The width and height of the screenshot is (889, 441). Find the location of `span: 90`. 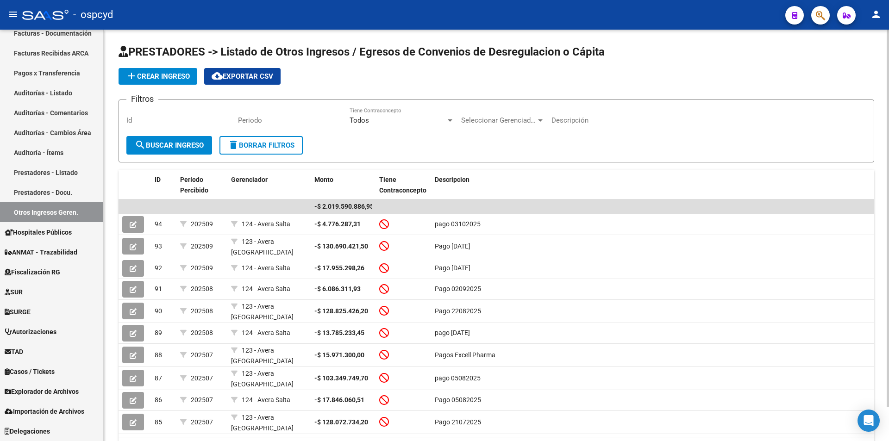

span: 90 is located at coordinates (158, 311).